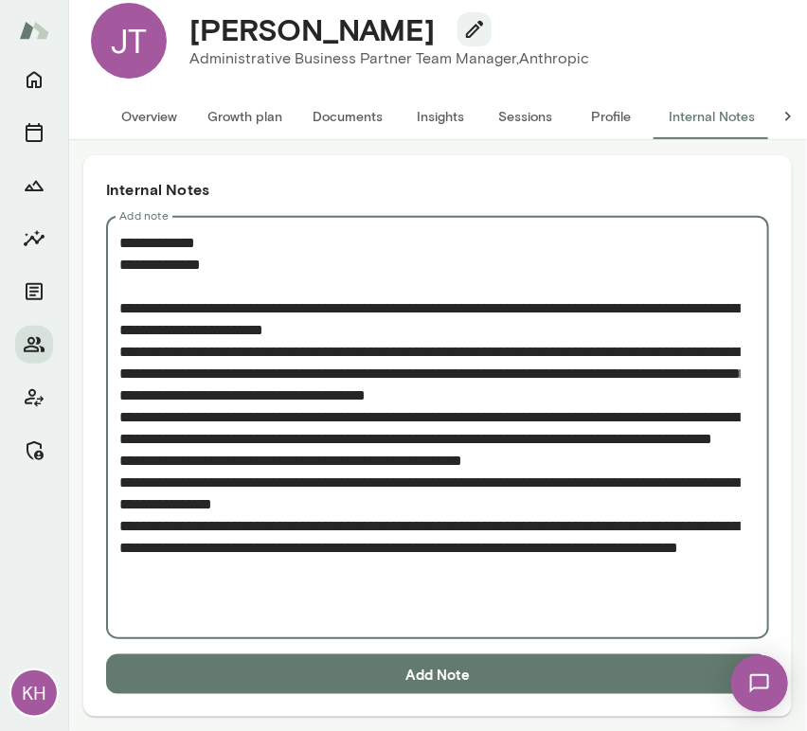 The image size is (807, 731). What do you see at coordinates (389, 59) in the screenshot?
I see `p: Administrative Business Partner Team Manager, Anthropic` at bounding box center [389, 59].